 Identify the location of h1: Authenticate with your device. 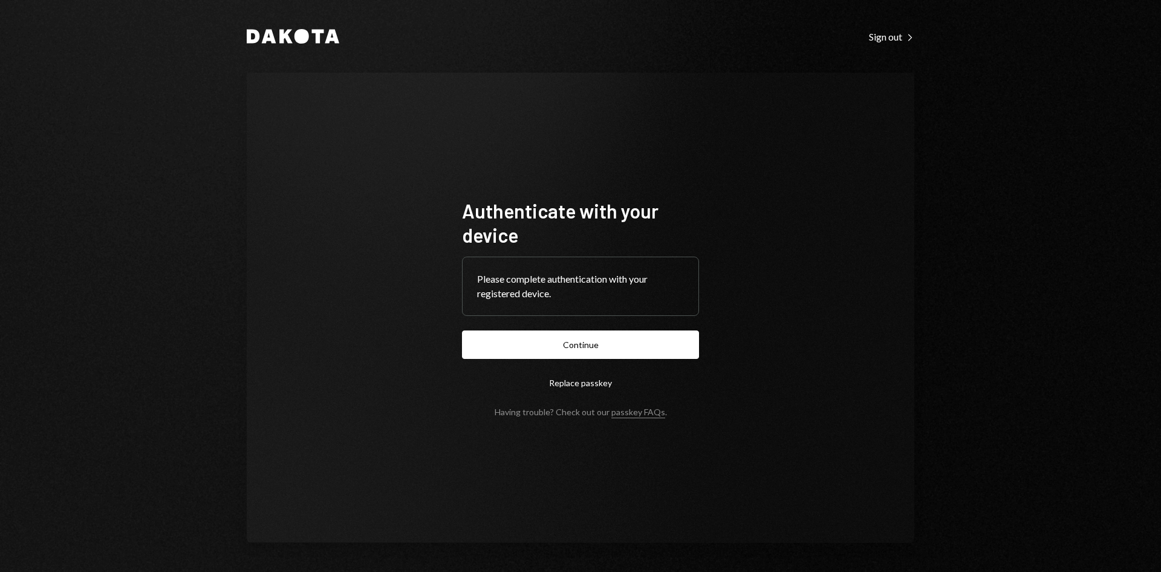
(581, 223).